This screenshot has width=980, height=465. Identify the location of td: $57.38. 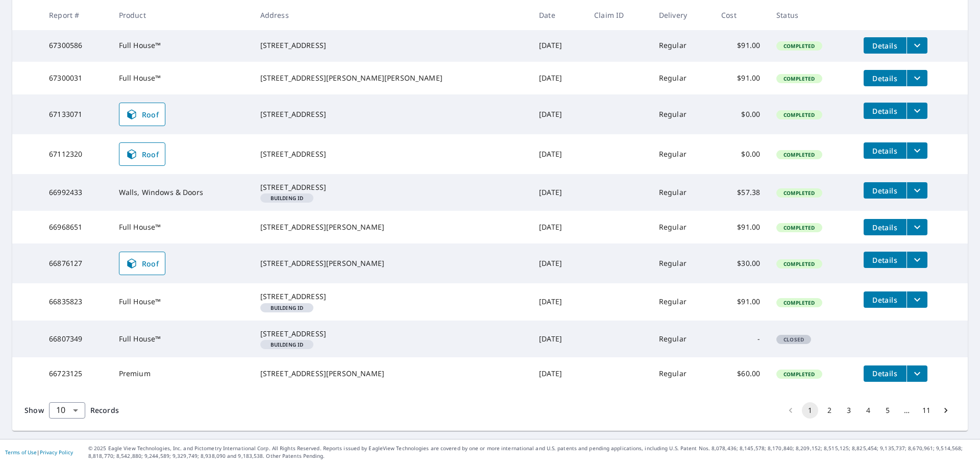
(741, 193).